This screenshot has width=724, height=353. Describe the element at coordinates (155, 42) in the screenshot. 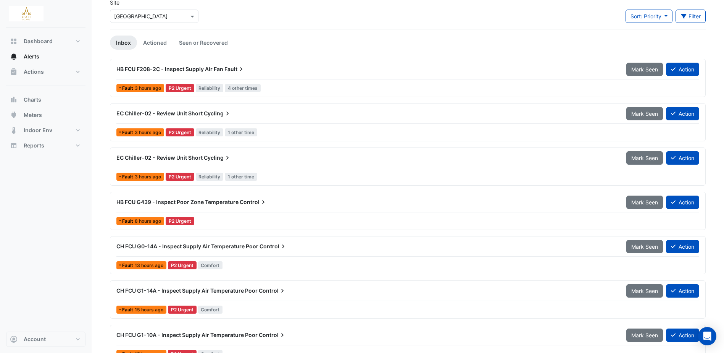

I see `a: Actioned` at that location.